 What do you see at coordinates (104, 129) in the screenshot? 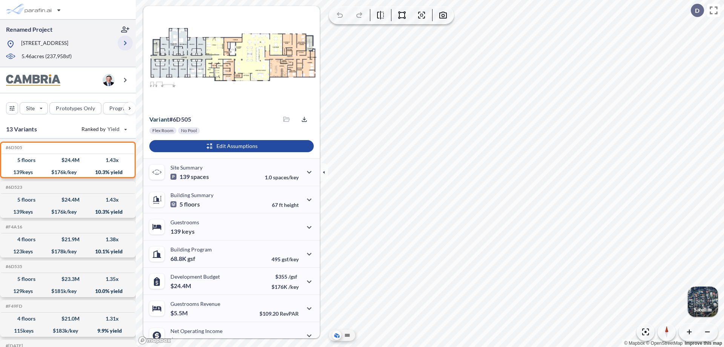
I see `button: Ranked by Yield` at bounding box center [104, 129].